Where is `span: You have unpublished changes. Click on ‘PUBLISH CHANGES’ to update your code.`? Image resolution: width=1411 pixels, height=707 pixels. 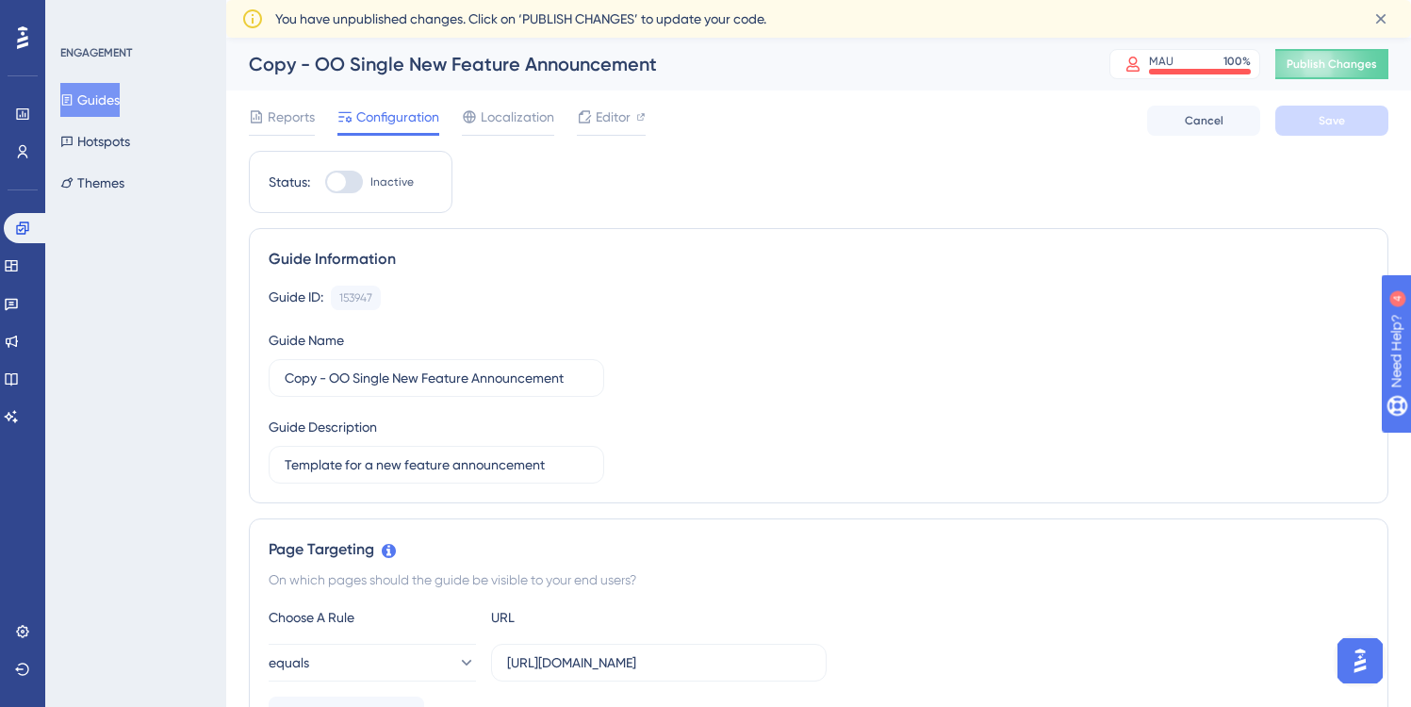
span: You have unpublished changes. Click on ‘PUBLISH CHANGES’ to update your code. is located at coordinates (520, 19).